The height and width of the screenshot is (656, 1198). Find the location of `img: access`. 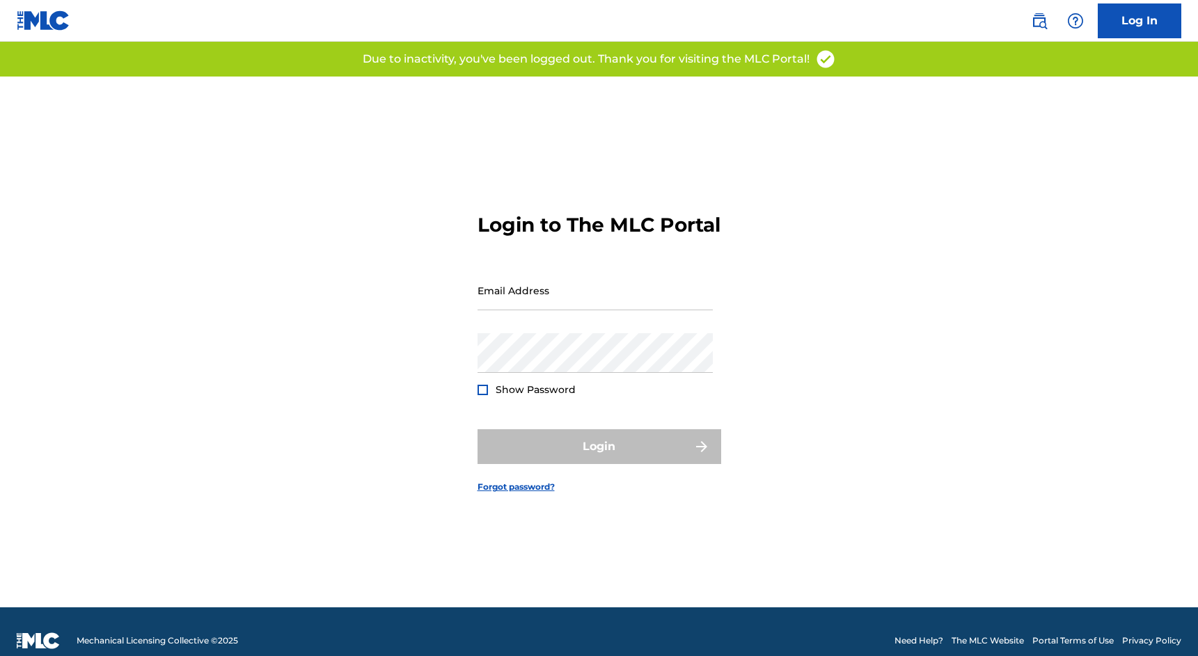

img: access is located at coordinates (825, 59).